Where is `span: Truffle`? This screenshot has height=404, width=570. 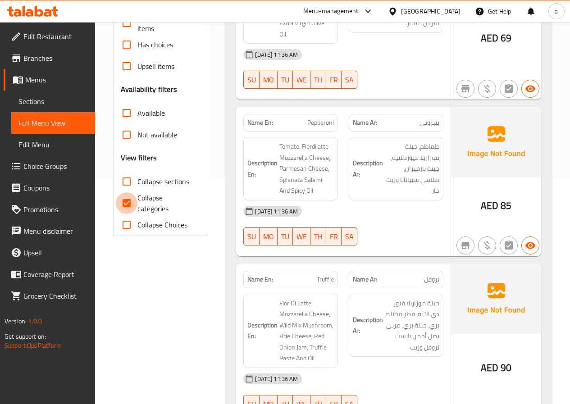
span: Truffle is located at coordinates (326, 280).